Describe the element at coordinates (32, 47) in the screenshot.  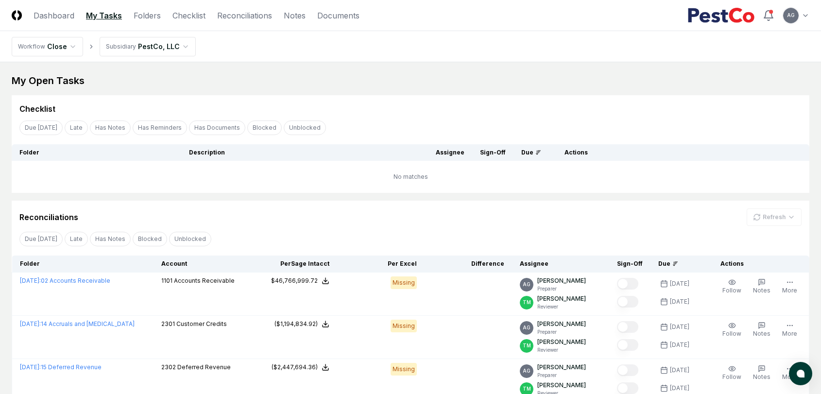
I see `div: Workflow` at that location.